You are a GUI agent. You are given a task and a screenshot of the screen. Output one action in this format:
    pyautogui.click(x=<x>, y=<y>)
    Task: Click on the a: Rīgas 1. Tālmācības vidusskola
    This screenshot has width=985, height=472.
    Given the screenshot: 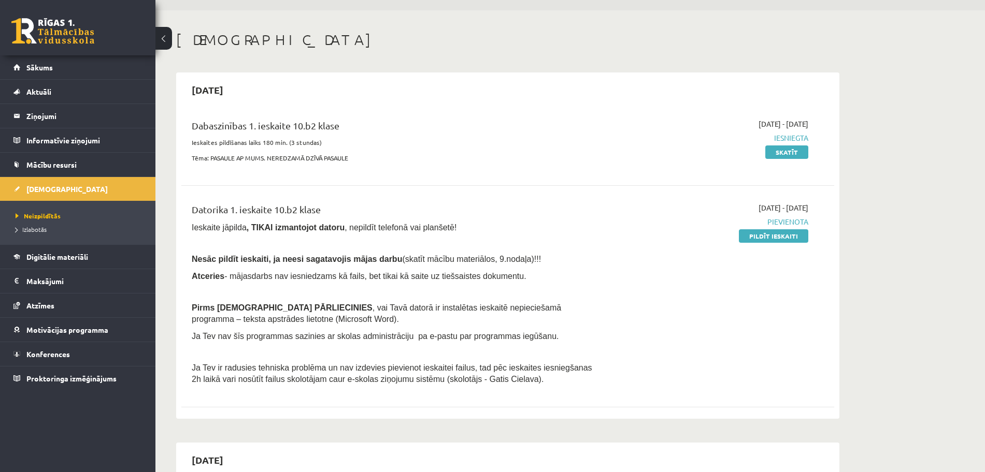 What is the action you would take?
    pyautogui.click(x=53, y=31)
    